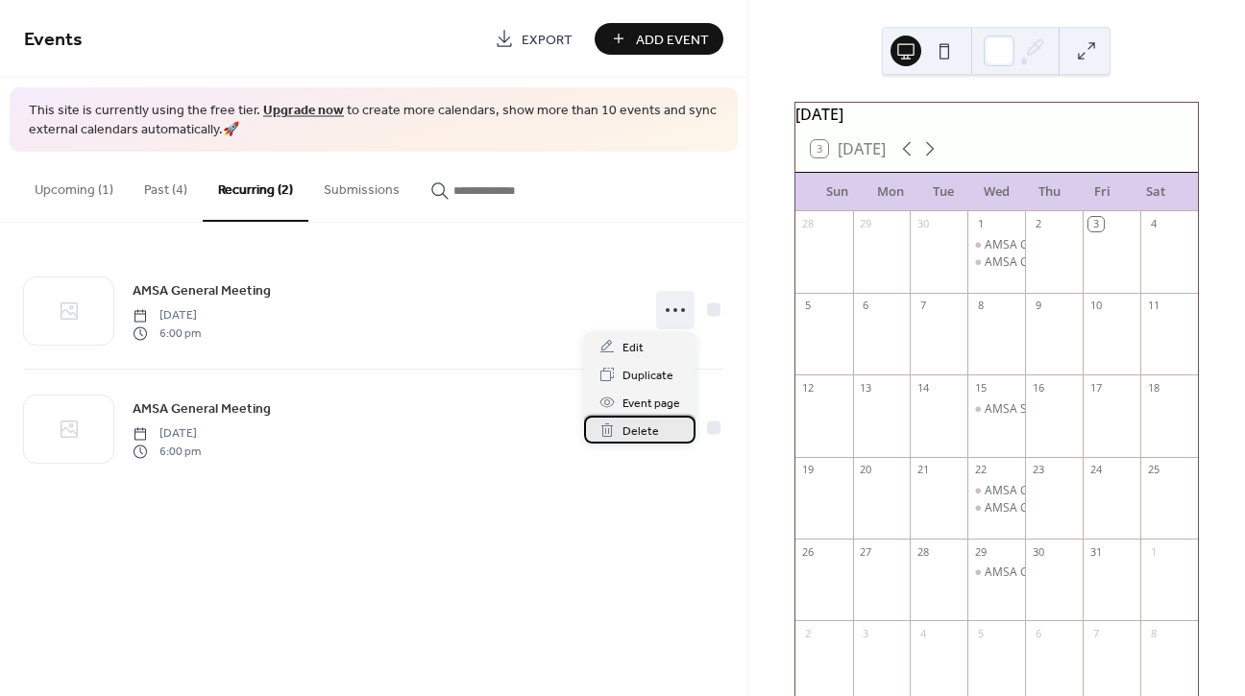  What do you see at coordinates (865, 470) in the screenshot?
I see `div: 20` at bounding box center [865, 470].